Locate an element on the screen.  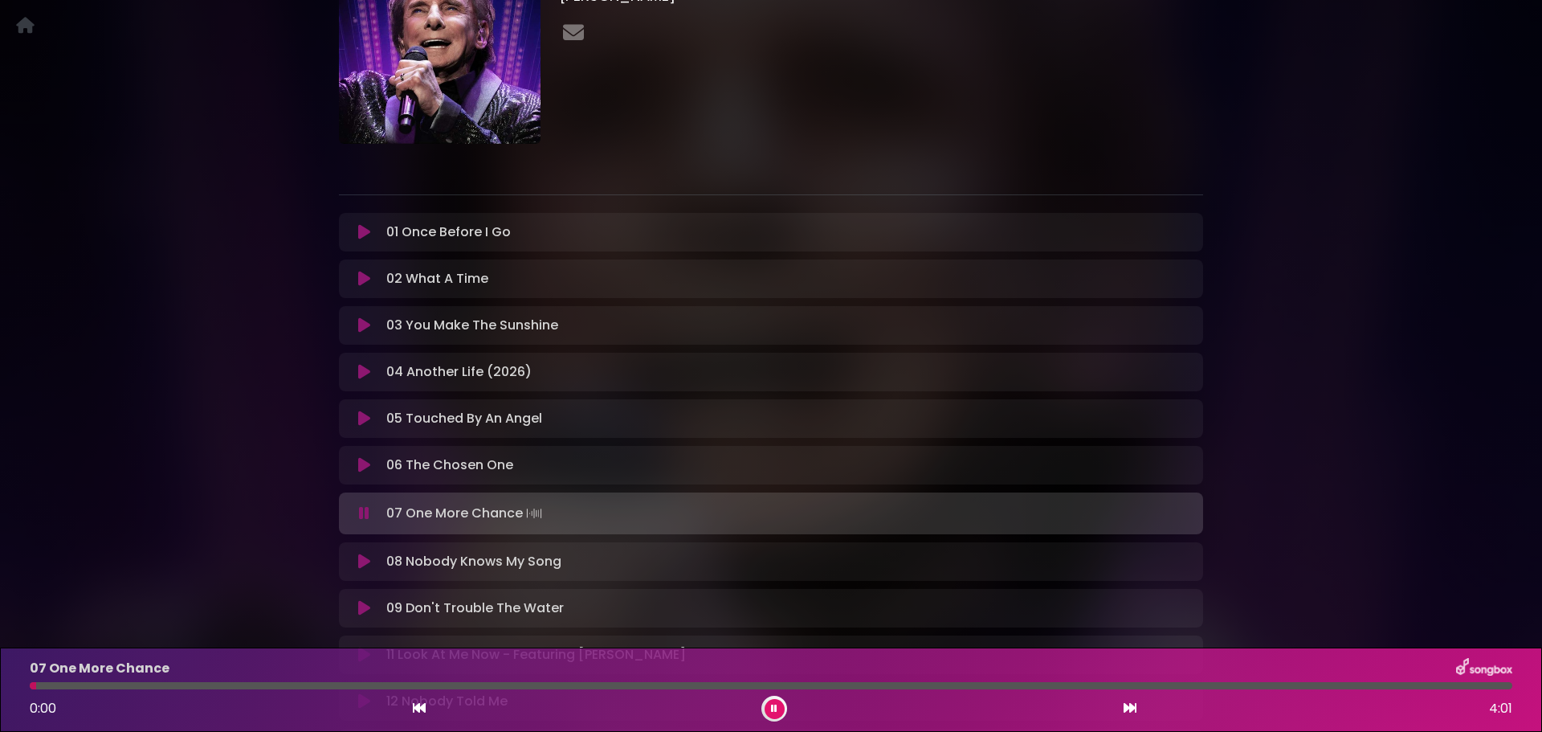
p: 05 Touched By An Angel is located at coordinates (464, 418).